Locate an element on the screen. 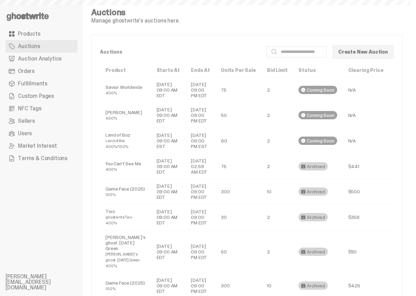  span: Custom Pages is located at coordinates (36, 96).